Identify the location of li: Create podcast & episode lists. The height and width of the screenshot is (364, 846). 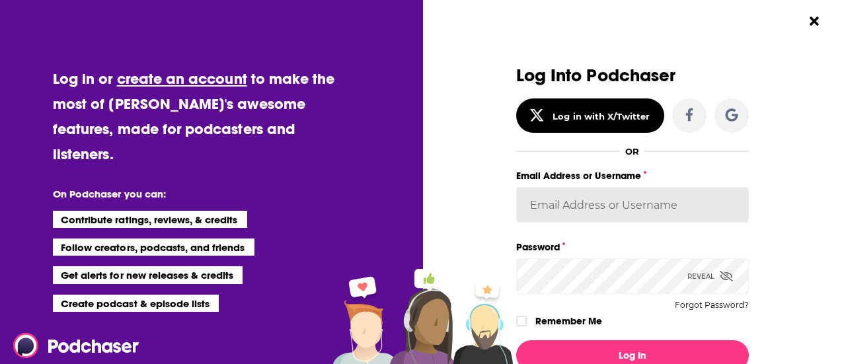
(136, 303).